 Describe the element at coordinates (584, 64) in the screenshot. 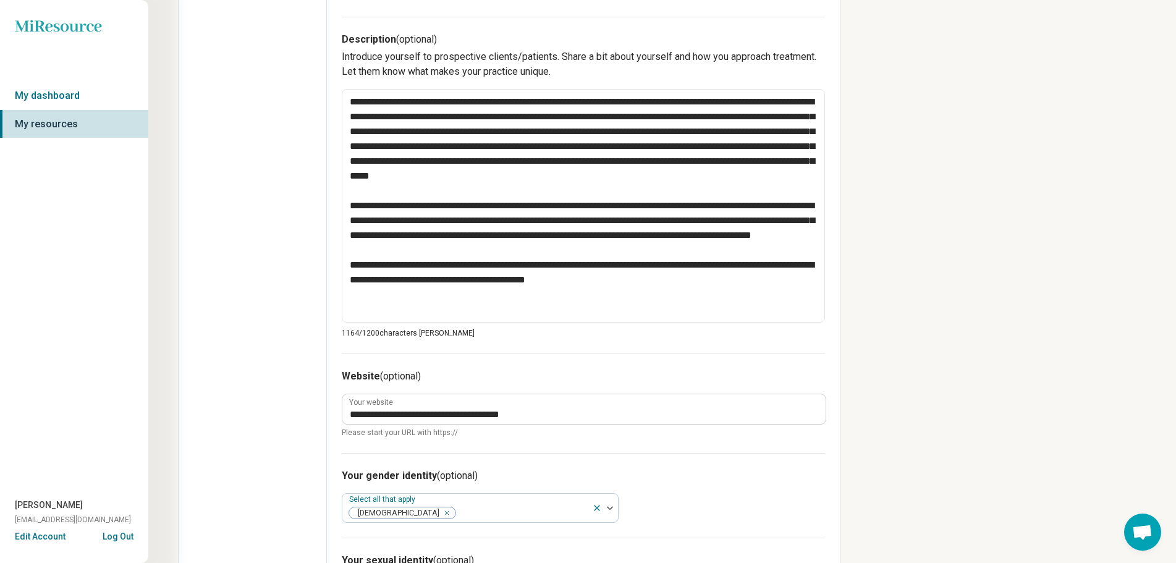

I see `p: Introduce yourself to prospective clients/patients. Share a bit about yourself and how you approa...` at that location.